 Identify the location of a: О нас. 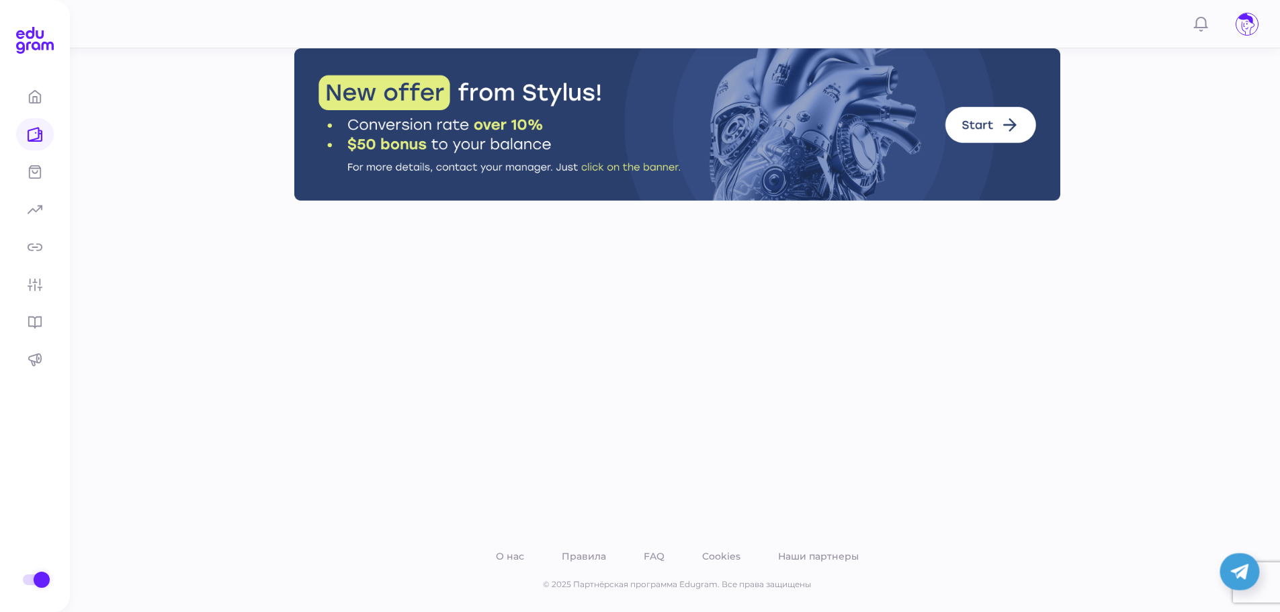
(510, 556).